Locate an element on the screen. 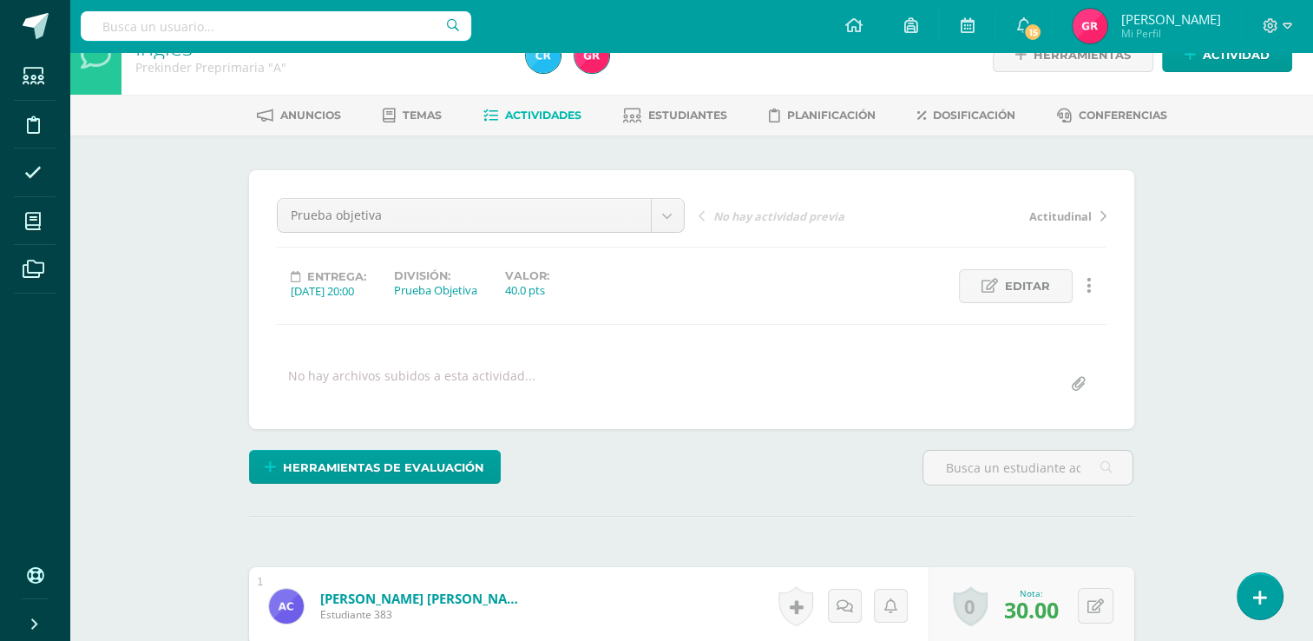 The height and width of the screenshot is (641, 1313). div: No hay archivos subidos a esta actividad... is located at coordinates (411, 384).